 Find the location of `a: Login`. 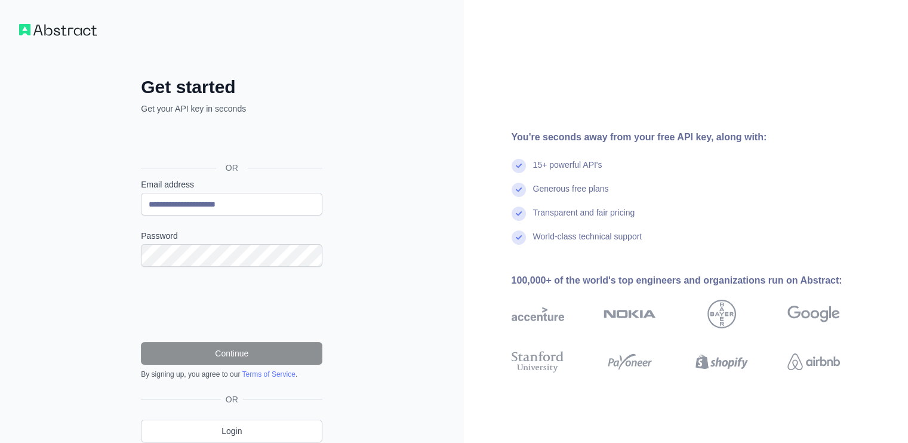

a: Login is located at coordinates (232, 431).